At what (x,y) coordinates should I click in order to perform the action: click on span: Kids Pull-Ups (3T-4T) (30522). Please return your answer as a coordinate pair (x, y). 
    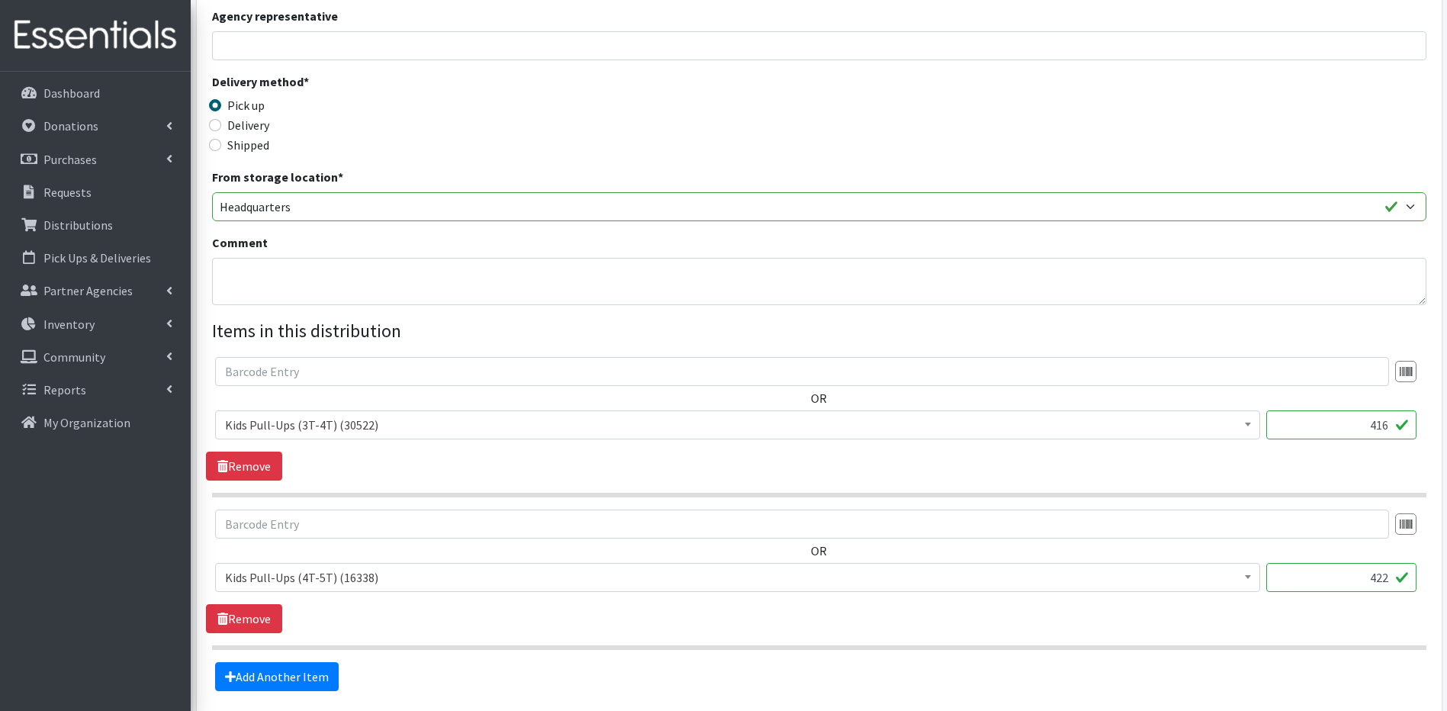
    Looking at the image, I should click on (738, 425).